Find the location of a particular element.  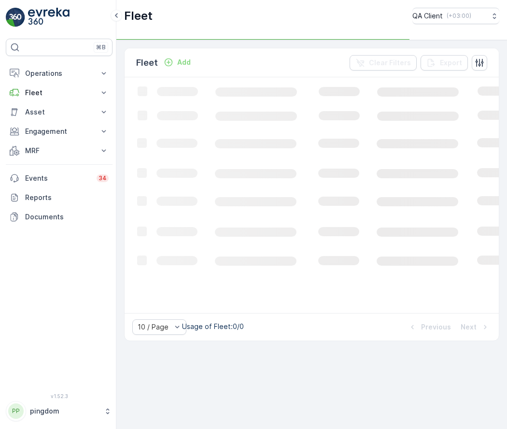

p: Clear Filters is located at coordinates (390, 63).